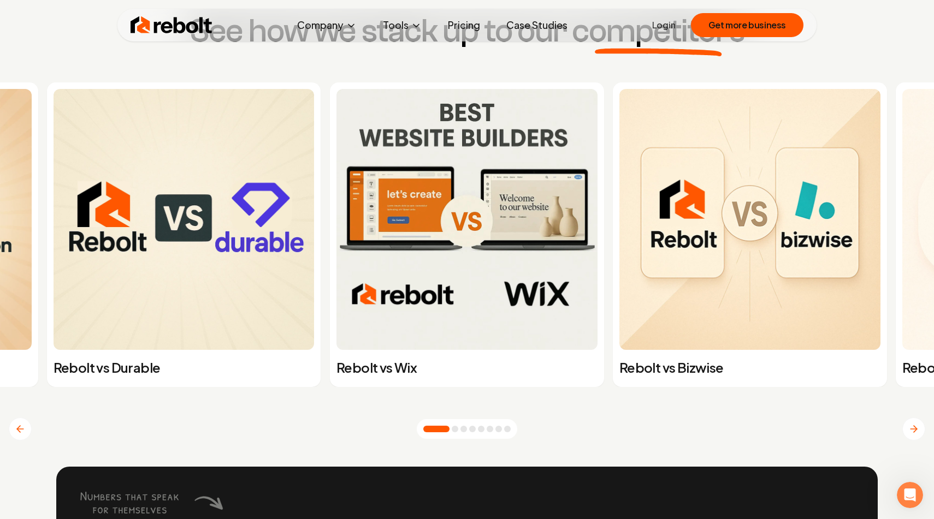 The image size is (934, 519). What do you see at coordinates (184, 368) in the screenshot?
I see `p: Rebolt vs Durable` at bounding box center [184, 368].